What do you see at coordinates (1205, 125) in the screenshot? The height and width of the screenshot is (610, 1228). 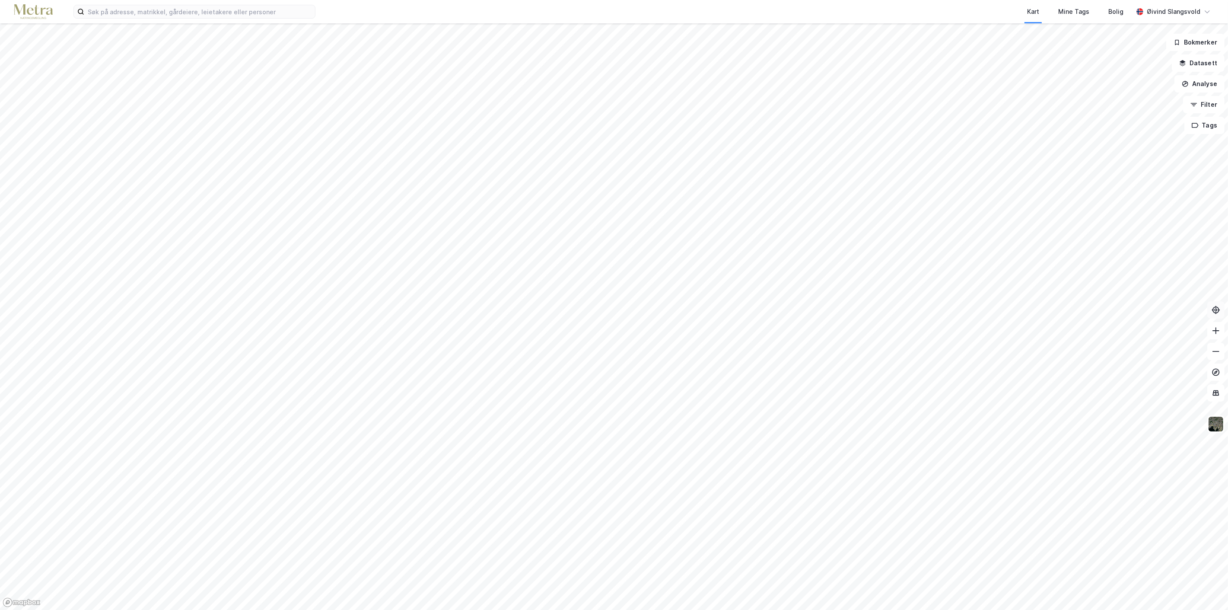 I see `button: Tags` at bounding box center [1205, 125].